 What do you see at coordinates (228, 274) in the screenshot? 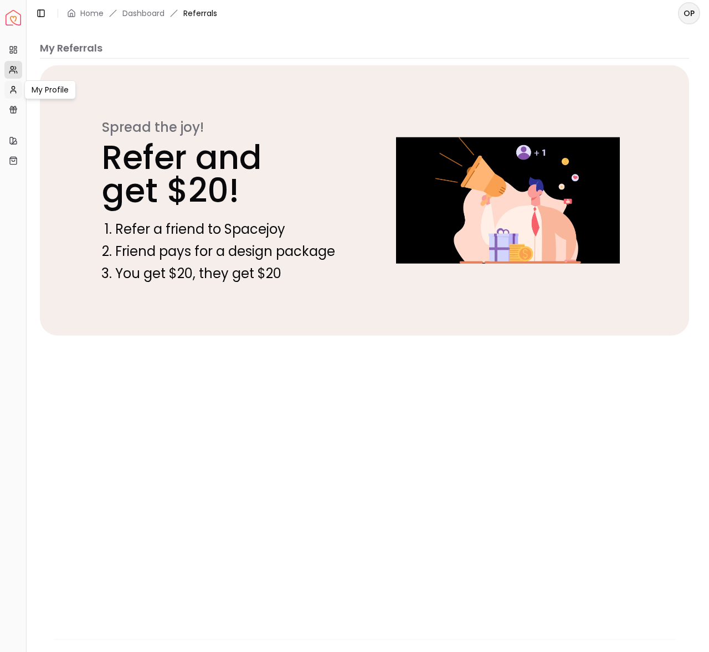
I see `li: You get $20, they get $20` at bounding box center [228, 274].